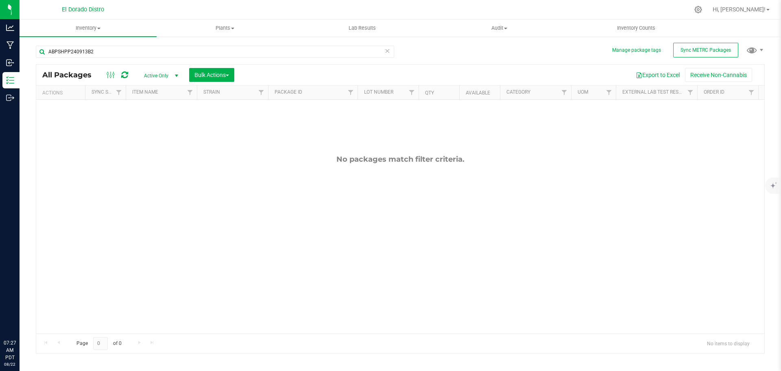 Image resolution: width=781 pixels, height=371 pixels. What do you see at coordinates (658, 75) in the screenshot?
I see `button: Export to Excel` at bounding box center [658, 75].